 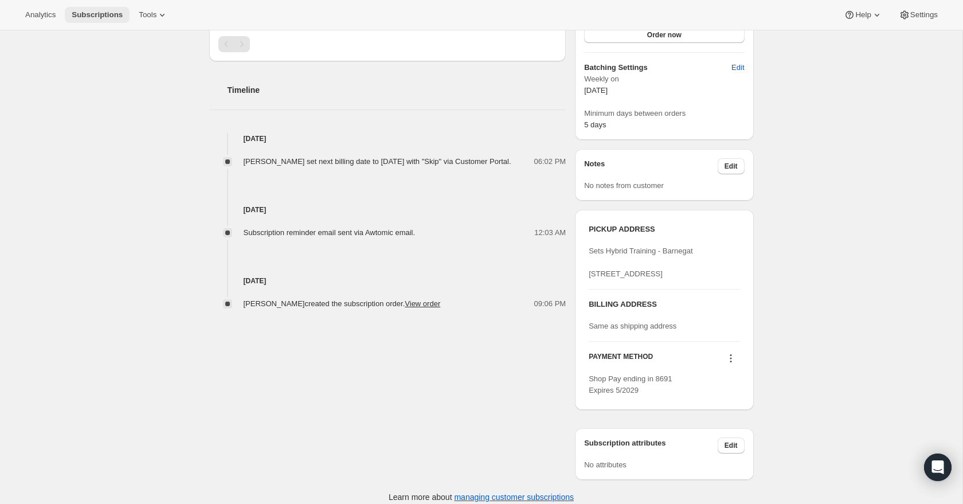 What do you see at coordinates (650, 166) in the screenshot?
I see `h3: Notes` at bounding box center [650, 166].